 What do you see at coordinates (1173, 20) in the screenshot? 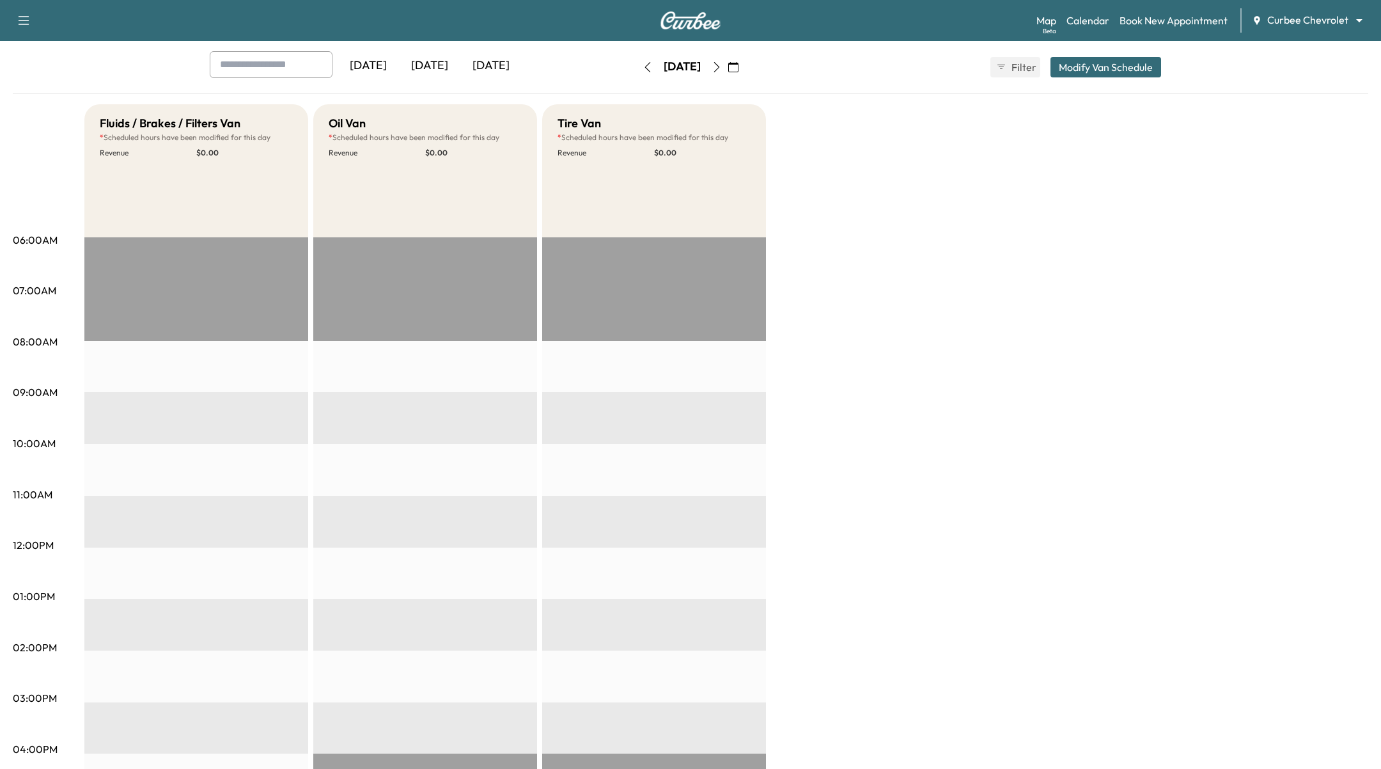
I see `a: Book New Appointment` at bounding box center [1173, 20].